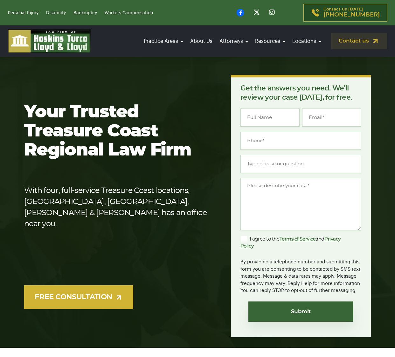  Describe the element at coordinates (359, 41) in the screenshot. I see `a: Contact us` at that location.